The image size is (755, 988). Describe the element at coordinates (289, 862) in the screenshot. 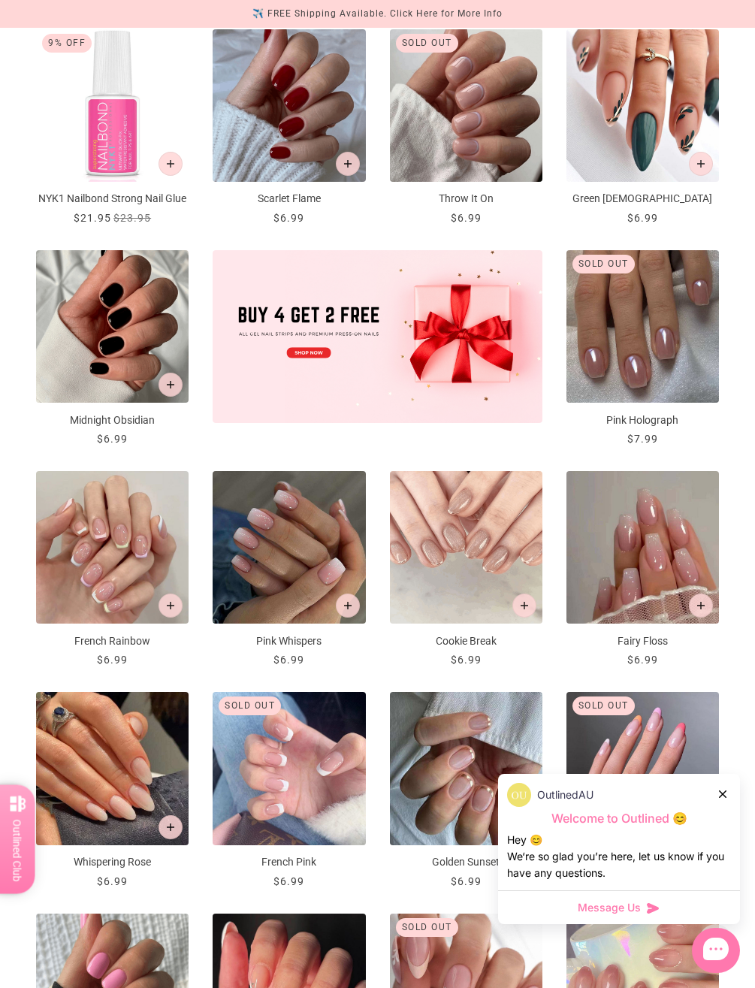

I see `p: French Pink` at that location.